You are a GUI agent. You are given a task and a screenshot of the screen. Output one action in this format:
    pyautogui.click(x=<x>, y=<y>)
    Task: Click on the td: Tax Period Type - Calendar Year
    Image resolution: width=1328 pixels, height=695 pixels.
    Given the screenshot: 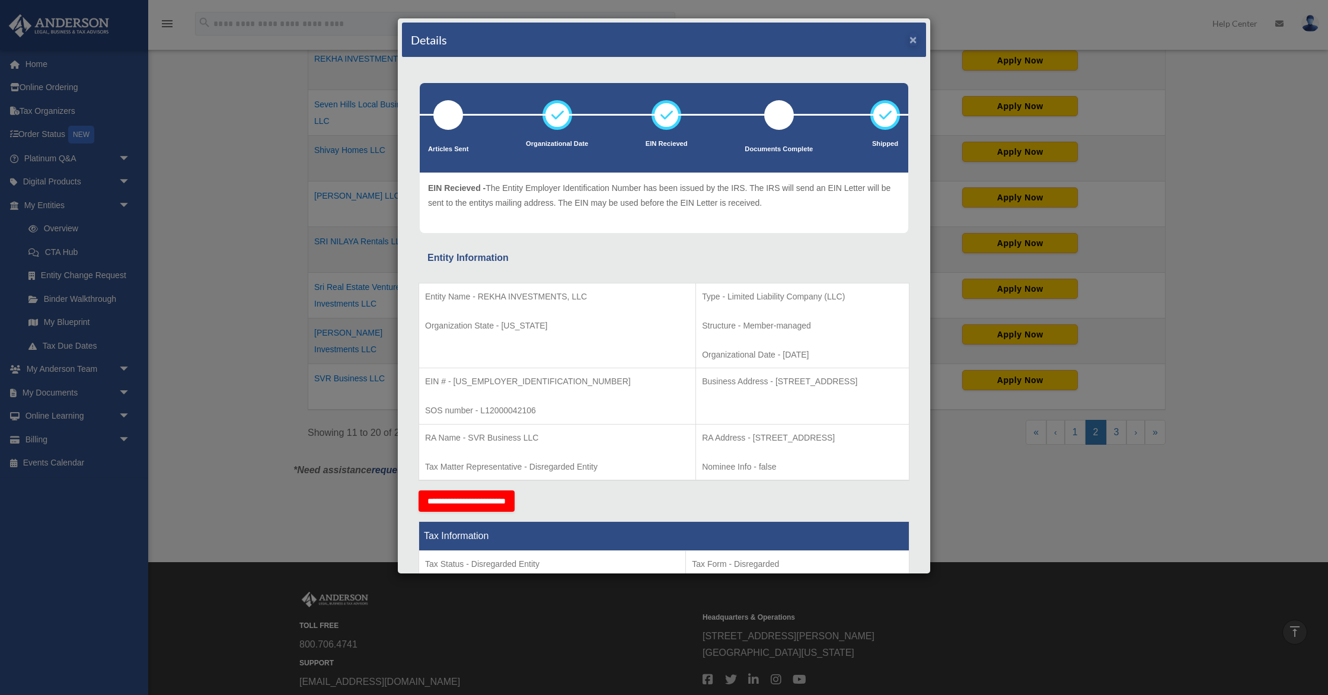 What is the action you would take?
    pyautogui.click(x=553, y=595)
    